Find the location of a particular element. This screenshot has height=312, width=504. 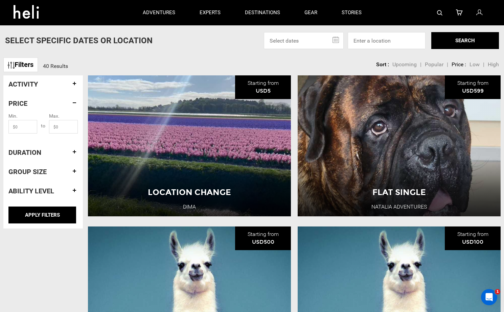

span: High is located at coordinates (494, 64).